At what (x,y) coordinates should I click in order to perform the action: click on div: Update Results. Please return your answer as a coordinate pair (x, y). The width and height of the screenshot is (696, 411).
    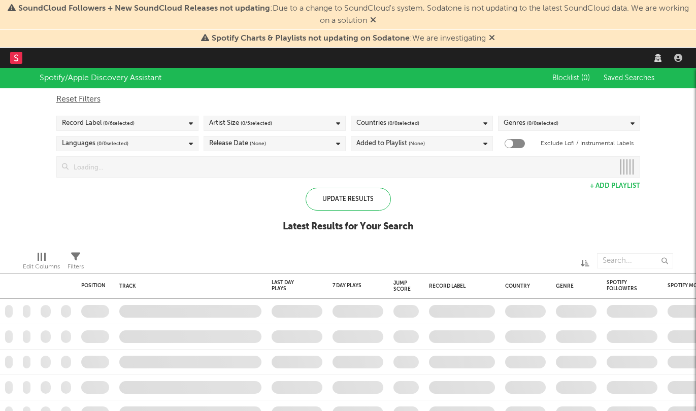
    Looking at the image, I should click on (348, 199).